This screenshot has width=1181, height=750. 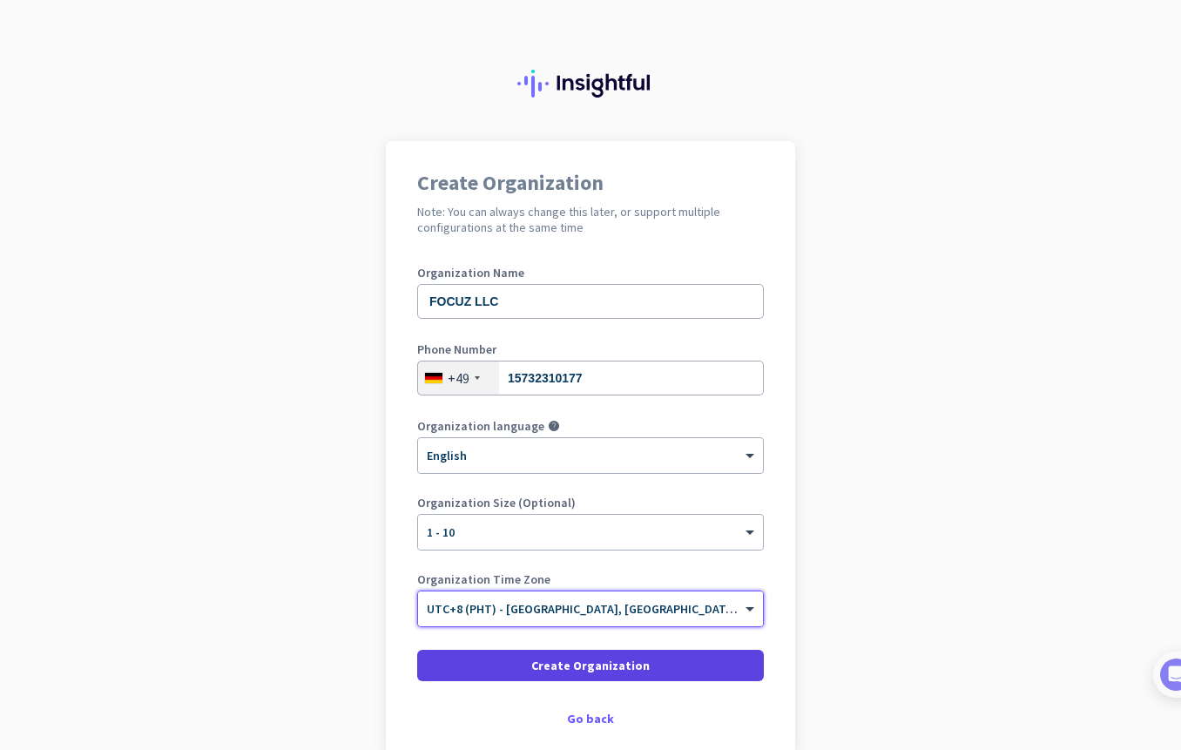 I want to click on h1: Create Organization, so click(x=591, y=183).